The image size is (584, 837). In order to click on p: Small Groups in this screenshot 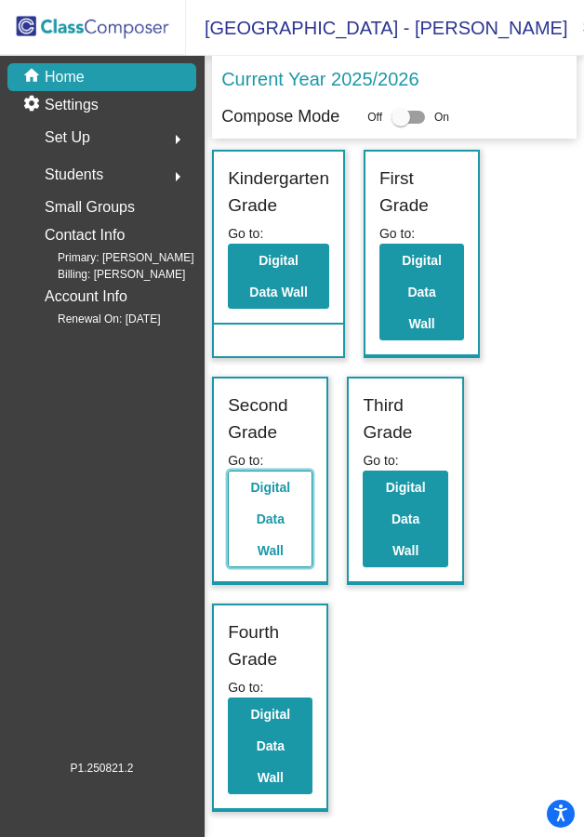, I will do `click(89, 207)`.